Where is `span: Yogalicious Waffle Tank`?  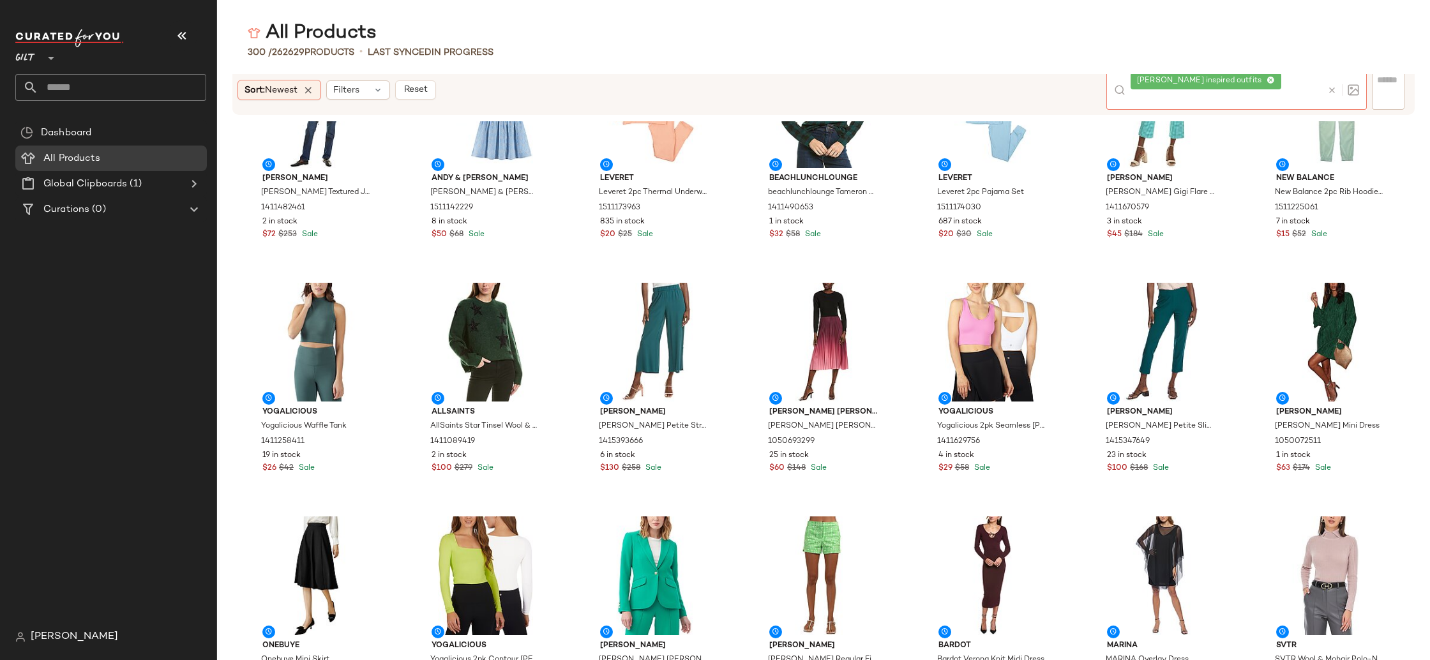 span: Yogalicious Waffle Tank is located at coordinates (304, 426).